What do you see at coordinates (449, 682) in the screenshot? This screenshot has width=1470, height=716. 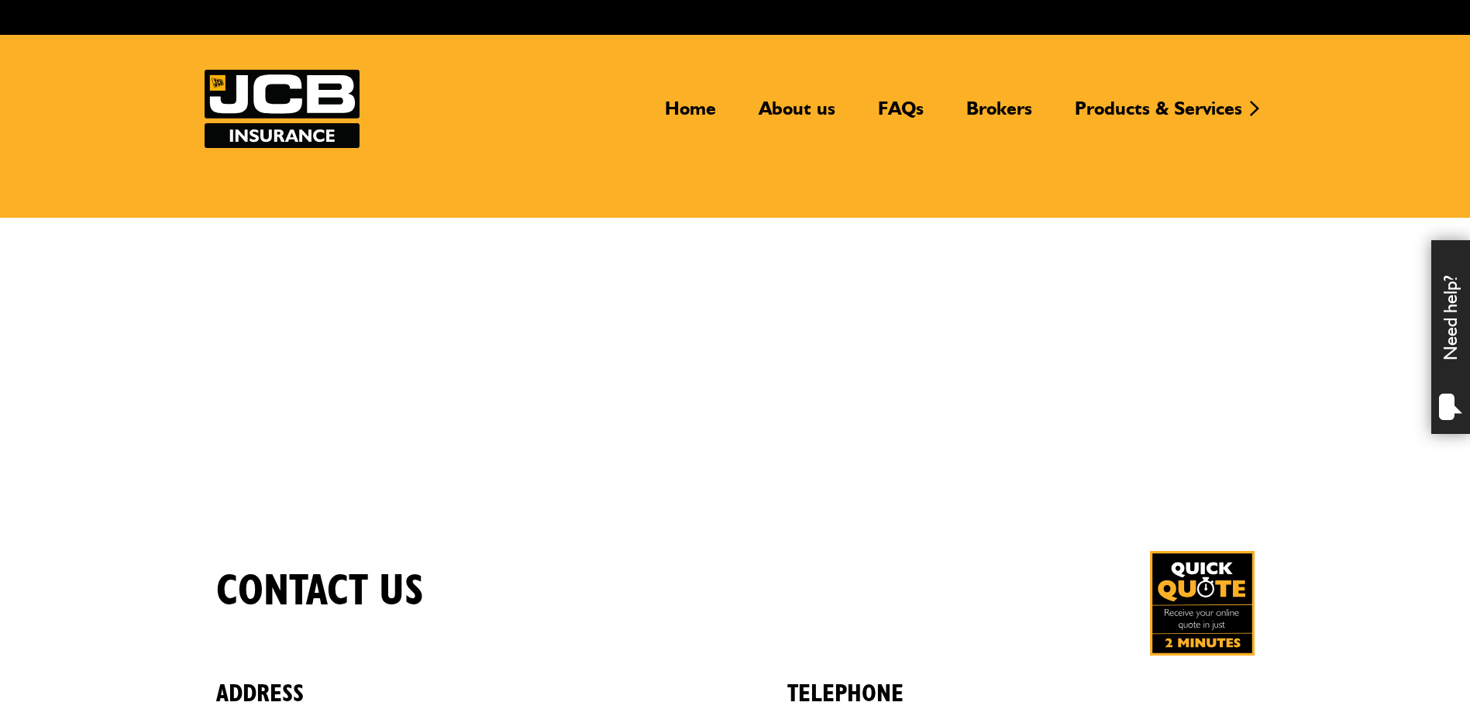 I see `h2: Address` at bounding box center [449, 682].